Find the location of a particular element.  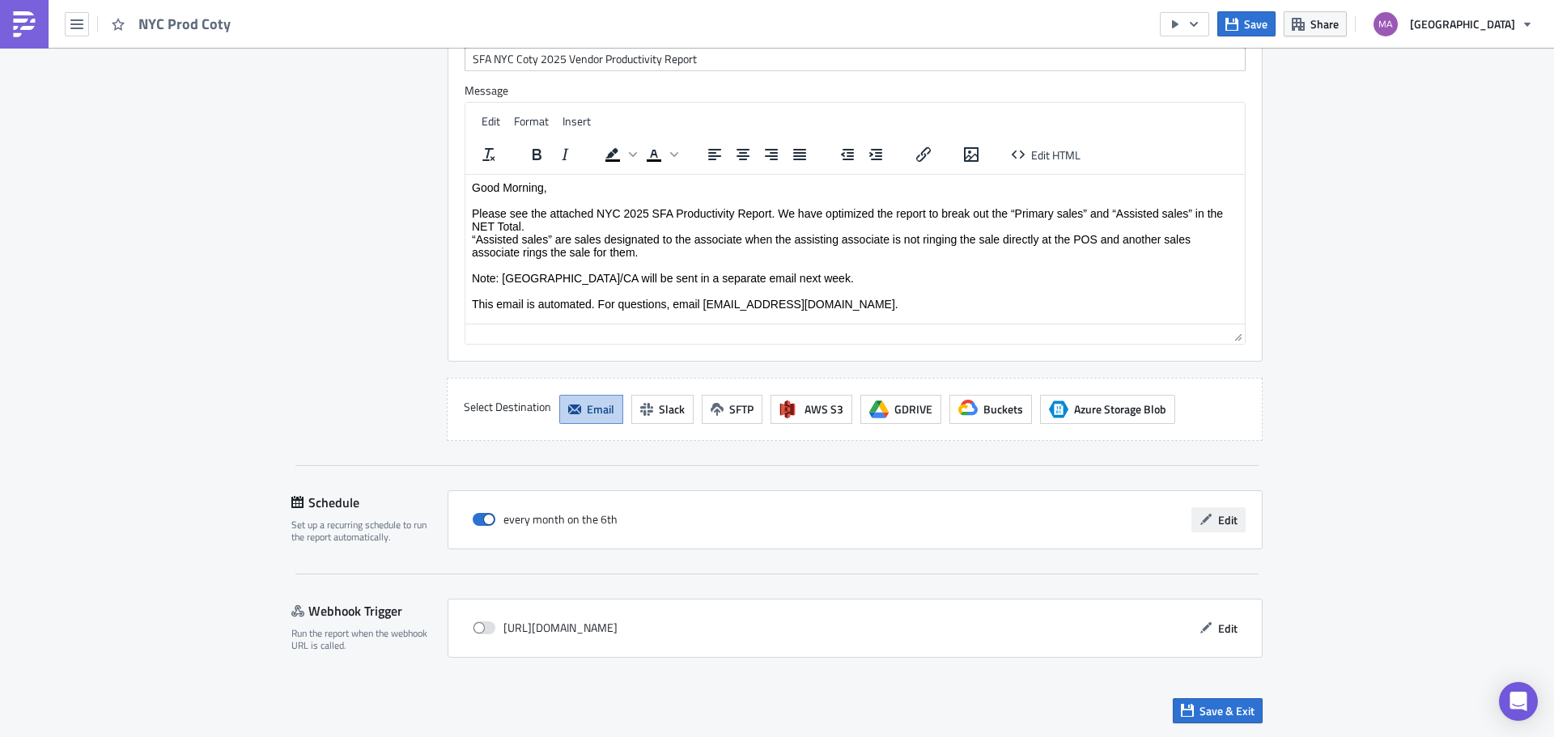

span: Share is located at coordinates (1324, 23).